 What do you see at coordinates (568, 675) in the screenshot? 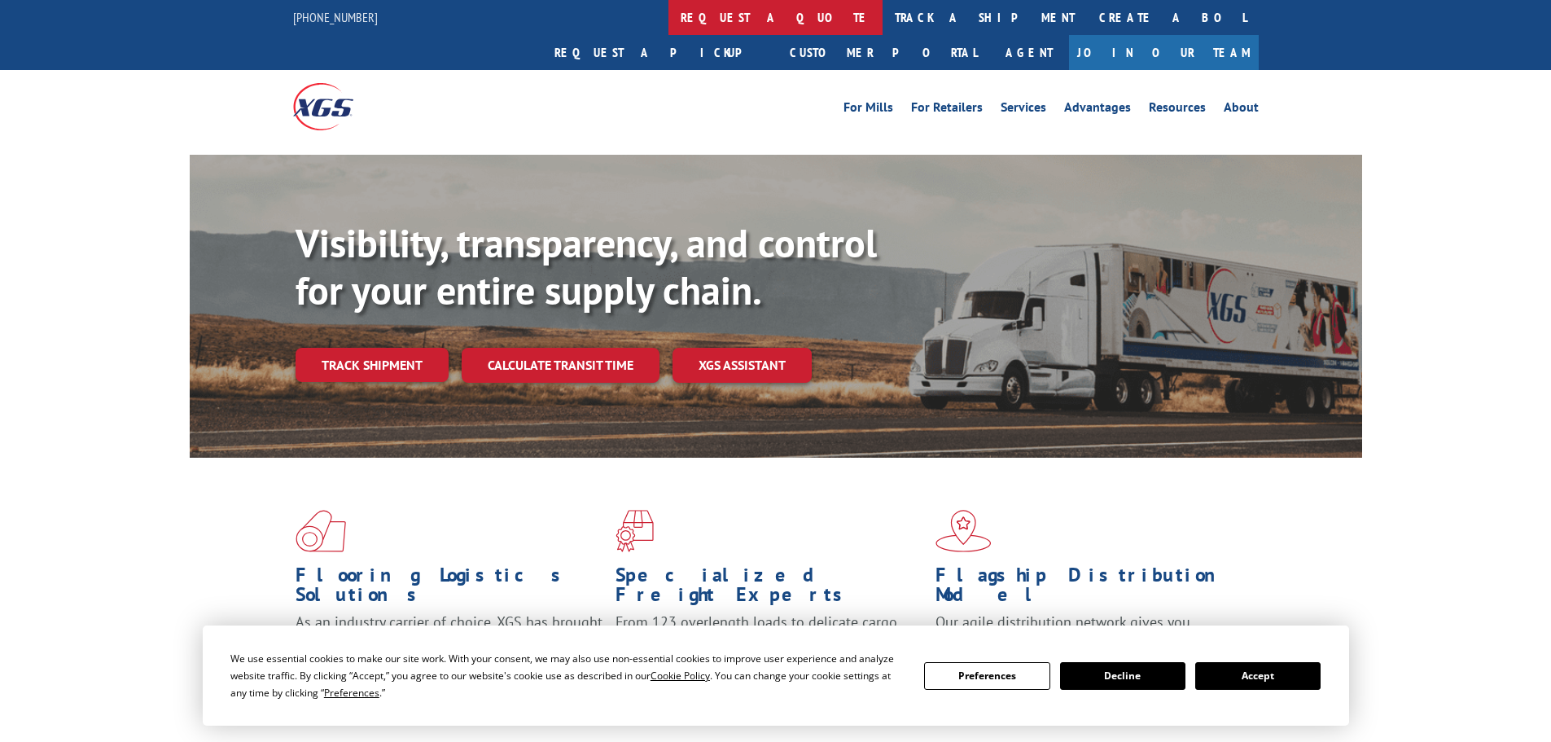
I see `div: We use essential cookies to make our site work. With your consent, we may also use non-essential ...` at bounding box center [568, 675].